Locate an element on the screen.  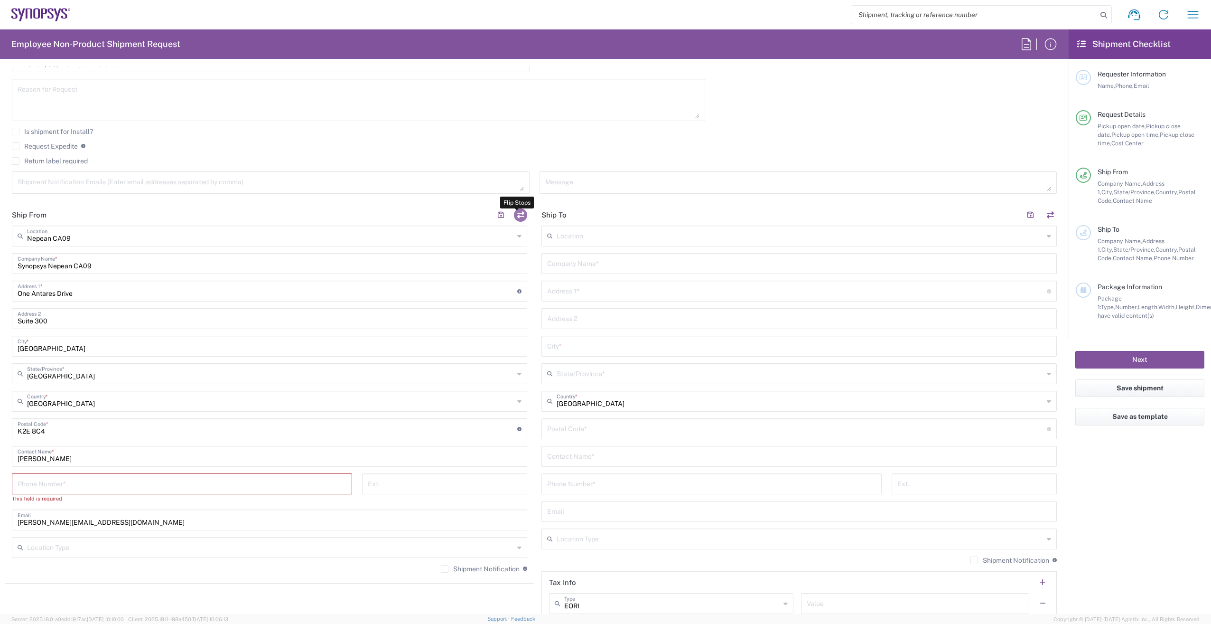
a: Feedback is located at coordinates (523, 619).